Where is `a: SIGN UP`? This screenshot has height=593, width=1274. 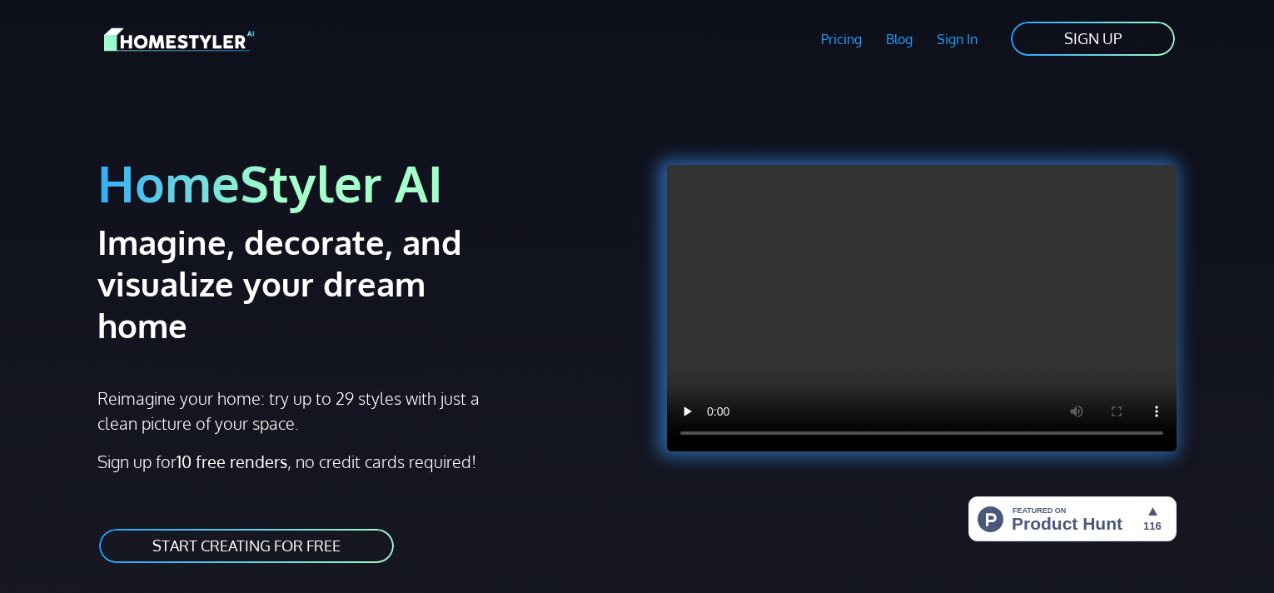
a: SIGN UP is located at coordinates (1092, 38).